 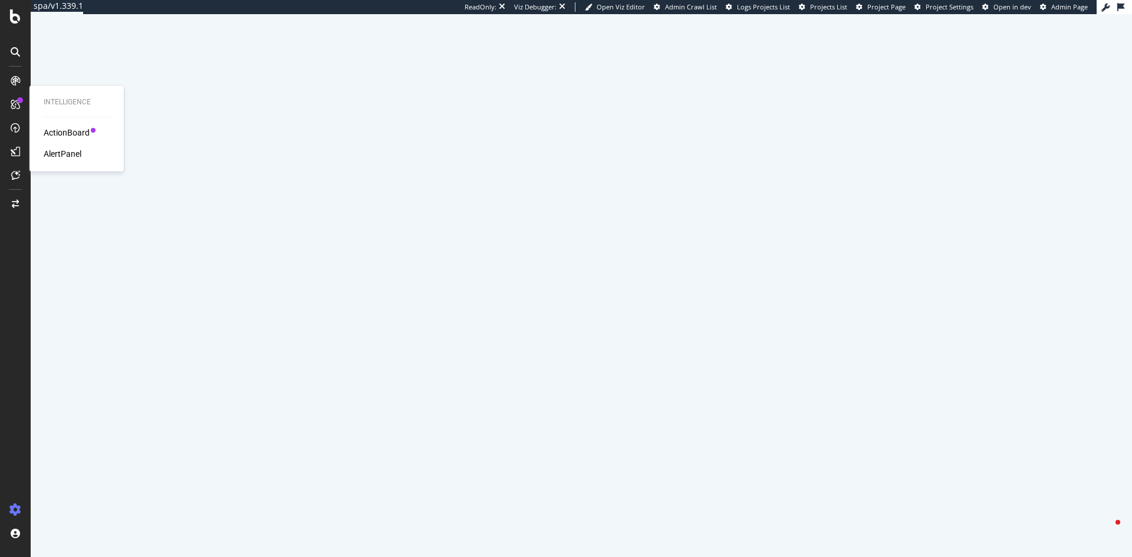 I want to click on span: Project Settings, so click(x=950, y=6).